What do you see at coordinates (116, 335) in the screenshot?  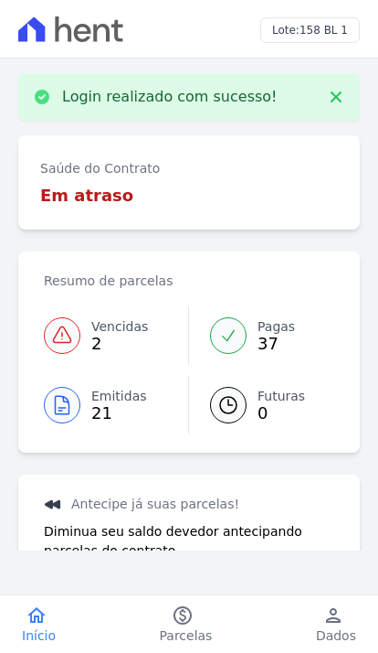 I see `a: Vencidas 2` at bounding box center [116, 335].